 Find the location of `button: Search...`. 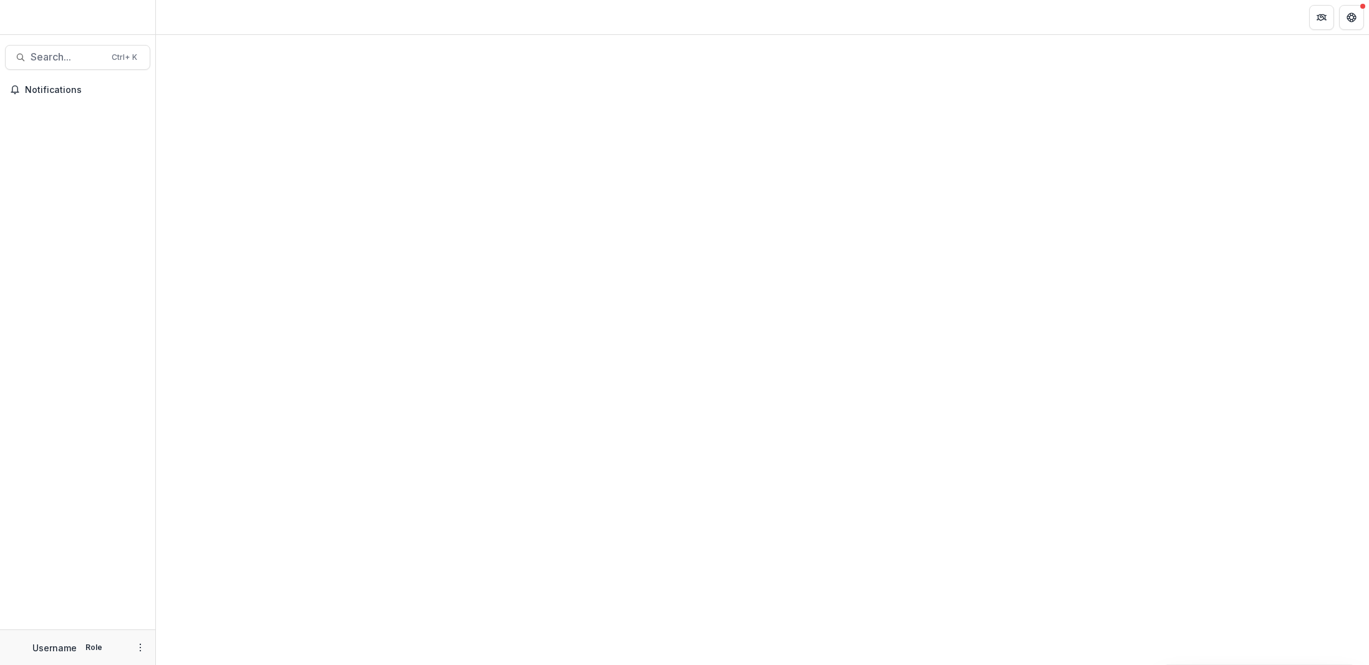

button: Search... is located at coordinates (77, 57).